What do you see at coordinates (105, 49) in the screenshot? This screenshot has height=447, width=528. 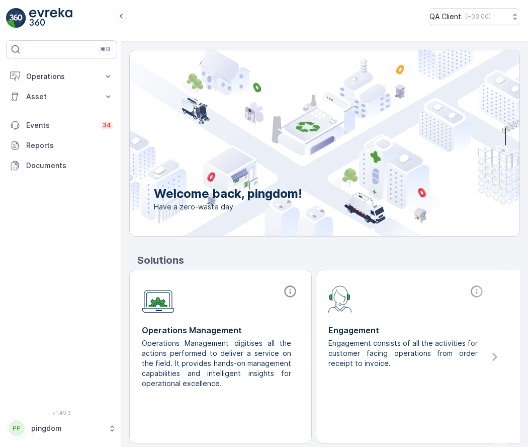 I see `p: ⌘B` at bounding box center [105, 49].